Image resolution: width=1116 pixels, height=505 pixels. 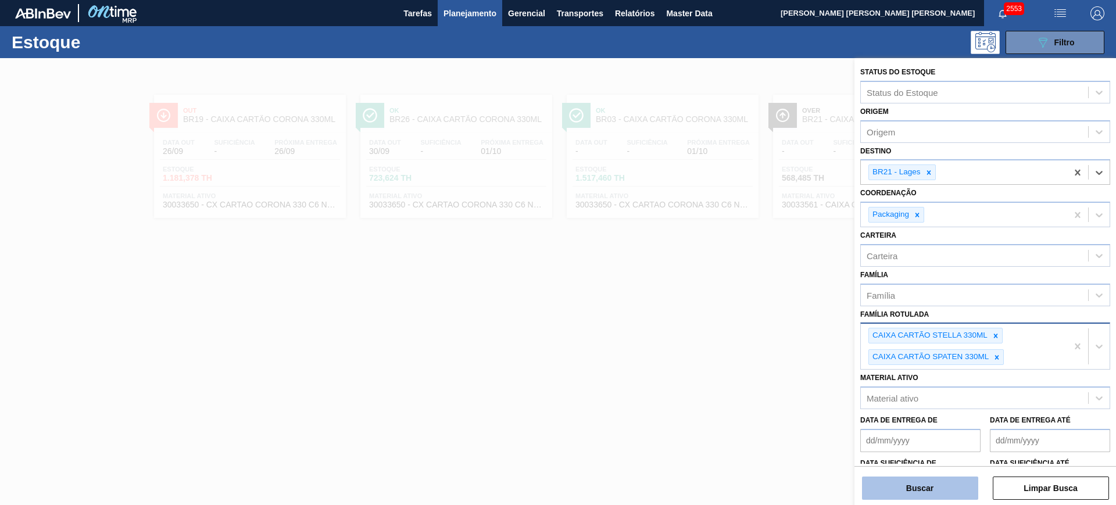 What do you see at coordinates (1064, 42) in the screenshot?
I see `span: Filtro` at bounding box center [1064, 42].